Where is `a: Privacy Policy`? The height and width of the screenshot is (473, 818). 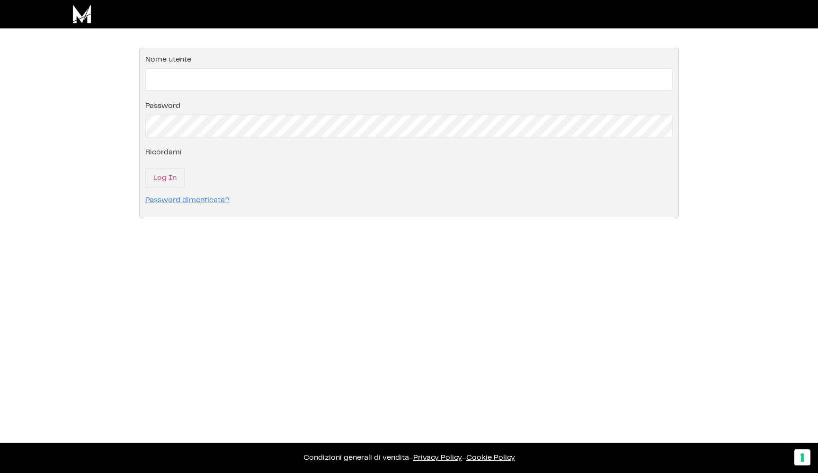
a: Privacy Policy is located at coordinates (437, 457).